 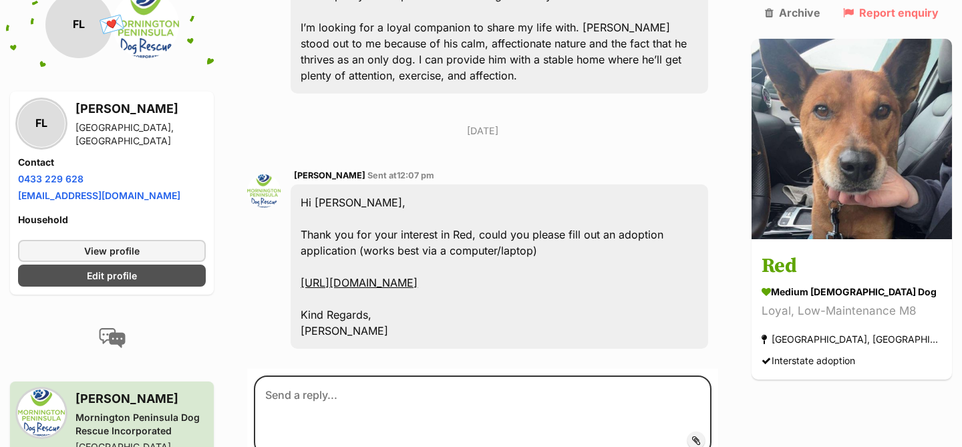 I want to click on a: View profile, so click(x=112, y=251).